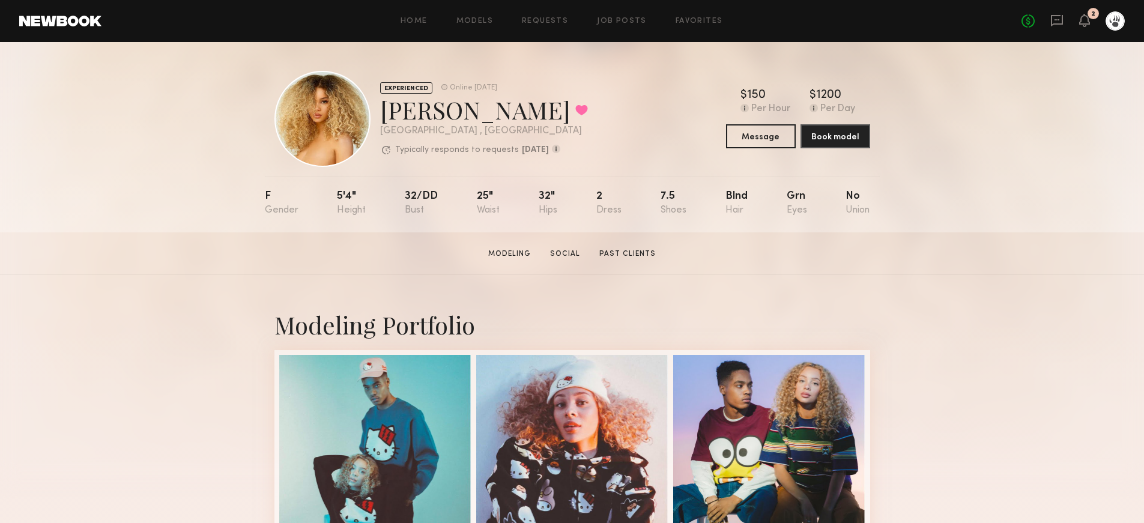 The width and height of the screenshot is (1144, 523). I want to click on a: Favorites, so click(699, 21).